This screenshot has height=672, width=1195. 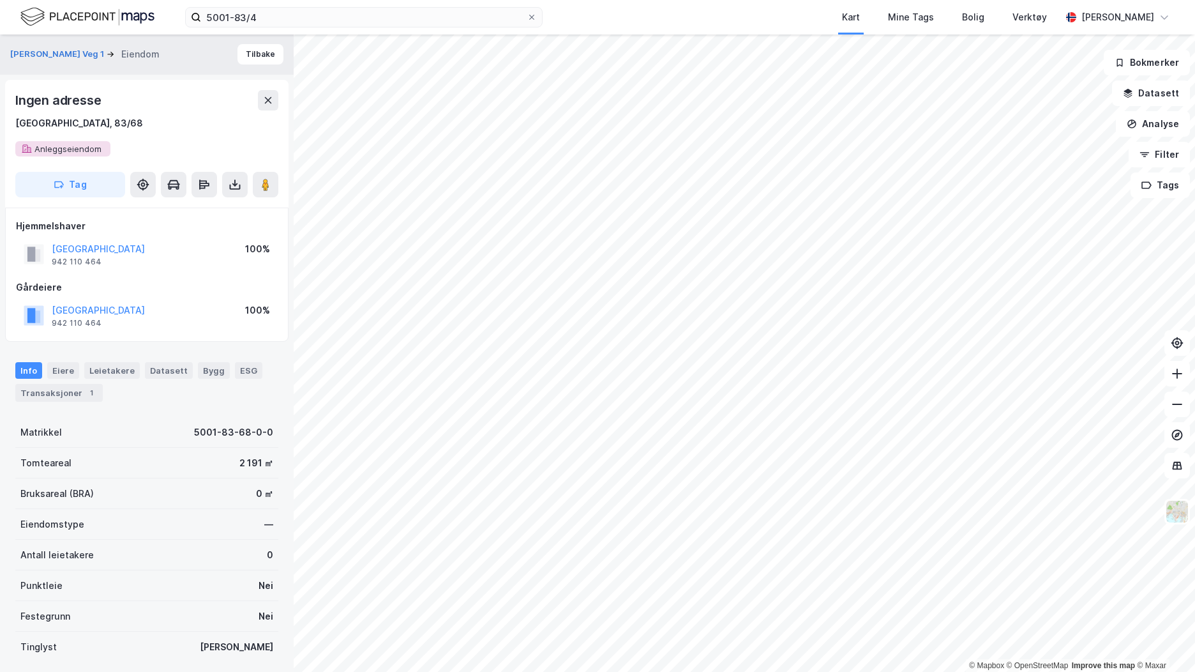 What do you see at coordinates (1153, 124) in the screenshot?
I see `button: Analyse` at bounding box center [1153, 124].